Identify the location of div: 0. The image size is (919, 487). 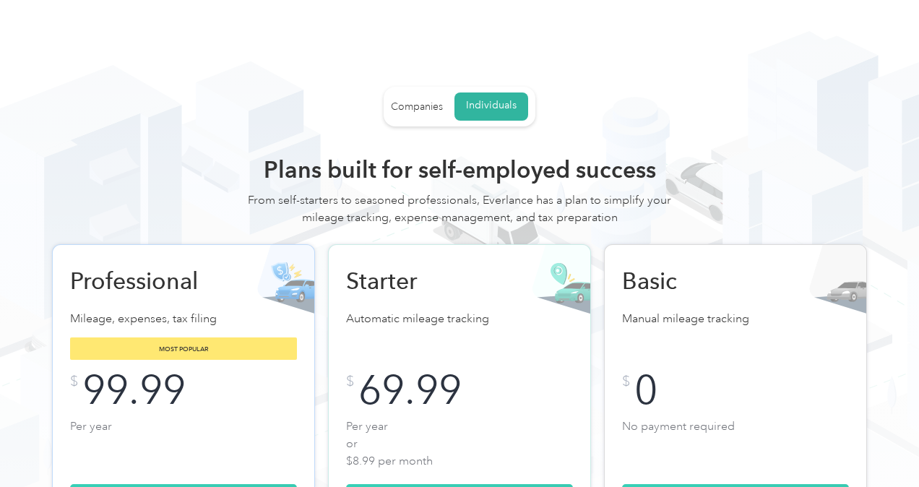
(646, 390).